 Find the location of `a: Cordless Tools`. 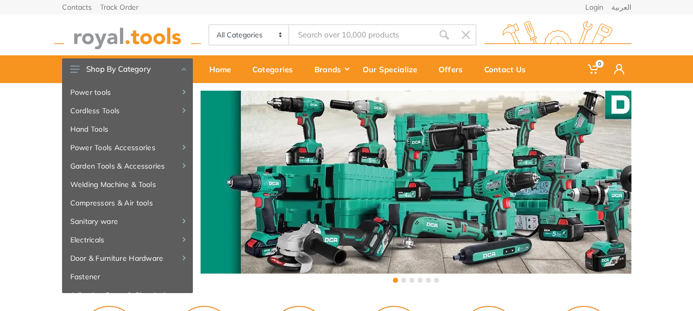

a: Cordless Tools is located at coordinates (127, 111).